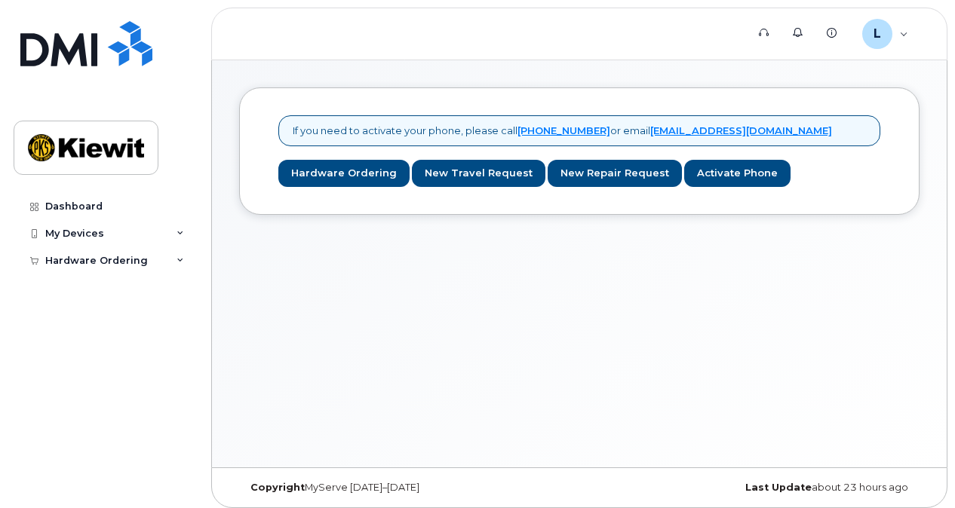  I want to click on strong: Copyright, so click(278, 487).